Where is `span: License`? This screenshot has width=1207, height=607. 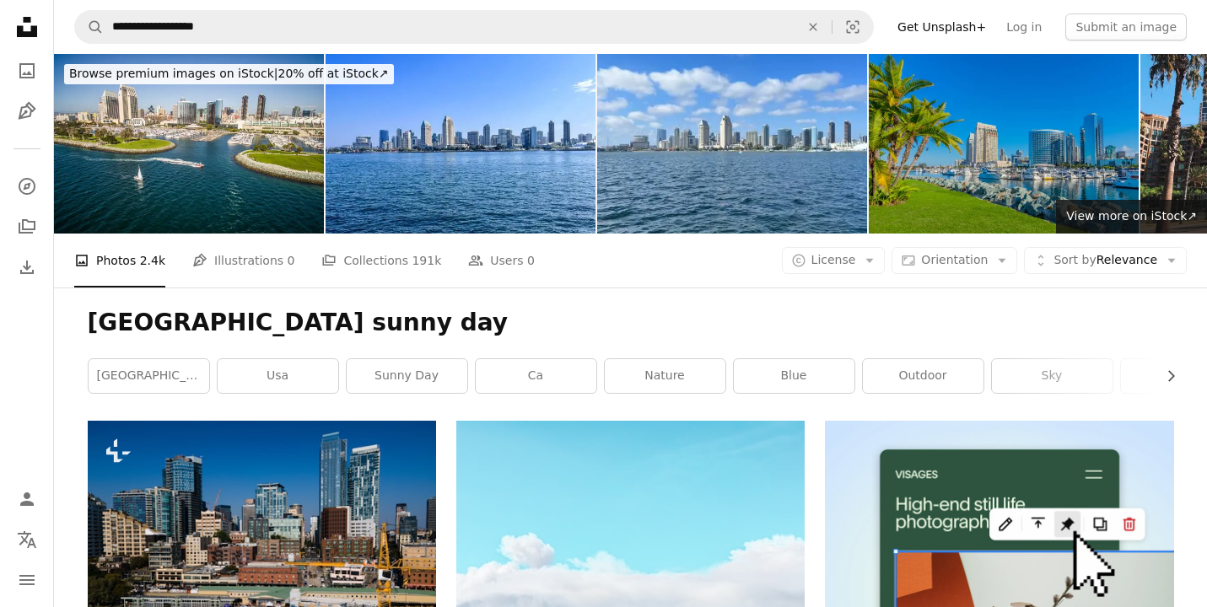
span: License is located at coordinates (834, 260).